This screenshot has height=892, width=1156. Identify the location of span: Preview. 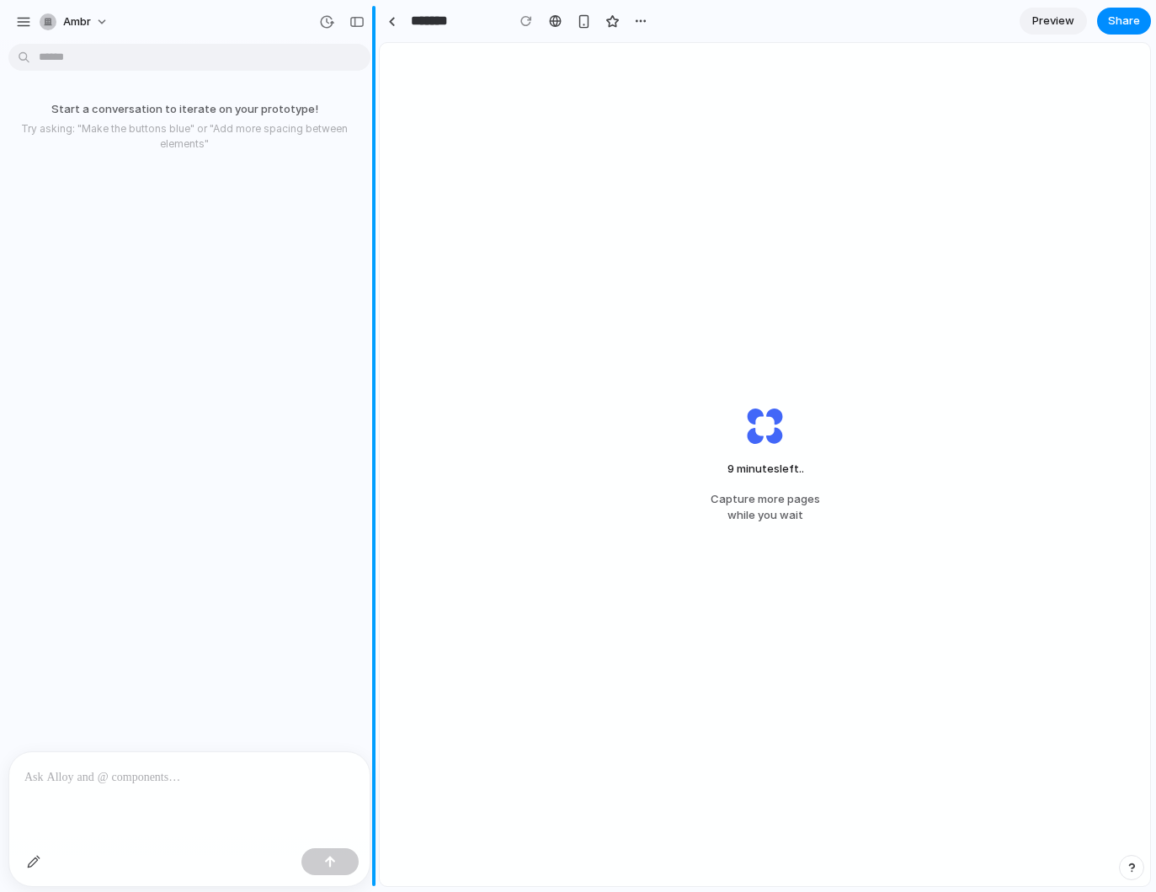
(1054, 21).